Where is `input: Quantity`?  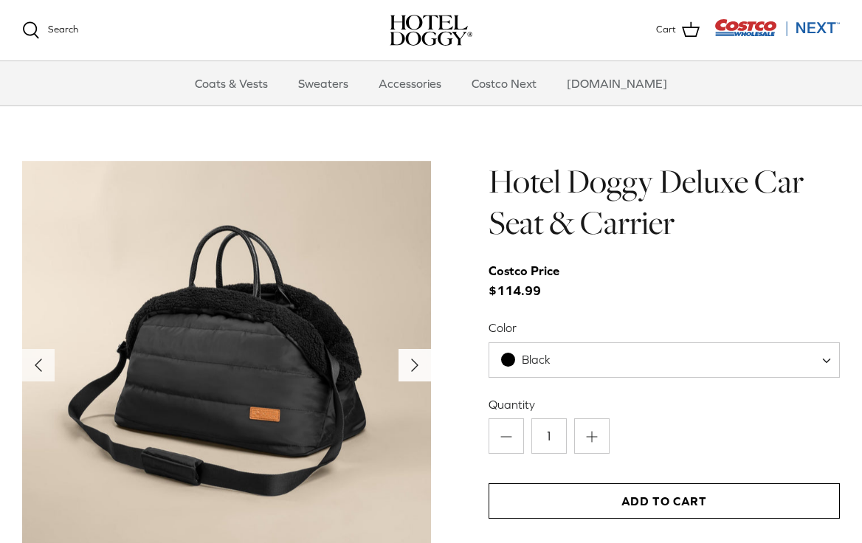
input: Quantity is located at coordinates (549, 436).